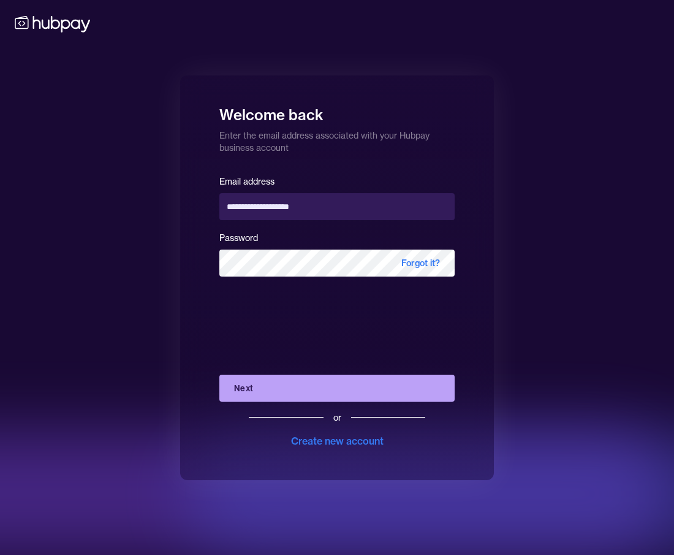 This screenshot has height=555, width=674. I want to click on label: Password, so click(238, 238).